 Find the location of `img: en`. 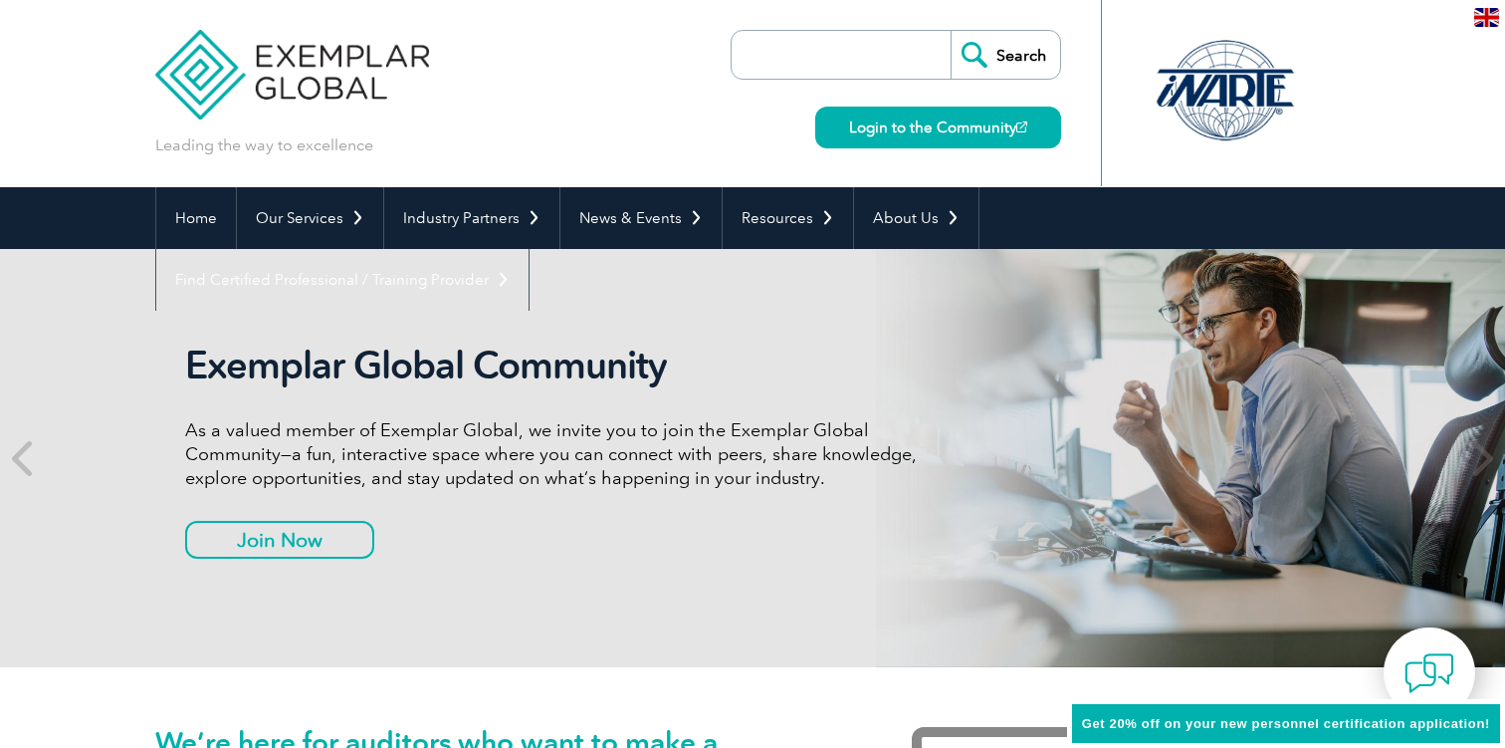

img: en is located at coordinates (1486, 17).